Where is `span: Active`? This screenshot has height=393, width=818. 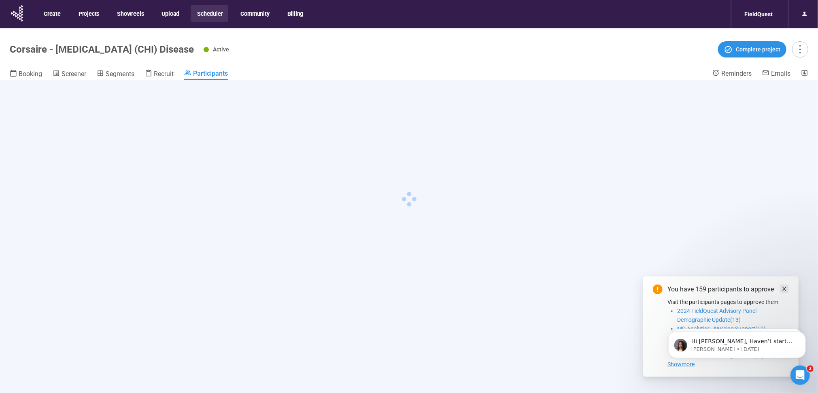 span: Active is located at coordinates (221, 49).